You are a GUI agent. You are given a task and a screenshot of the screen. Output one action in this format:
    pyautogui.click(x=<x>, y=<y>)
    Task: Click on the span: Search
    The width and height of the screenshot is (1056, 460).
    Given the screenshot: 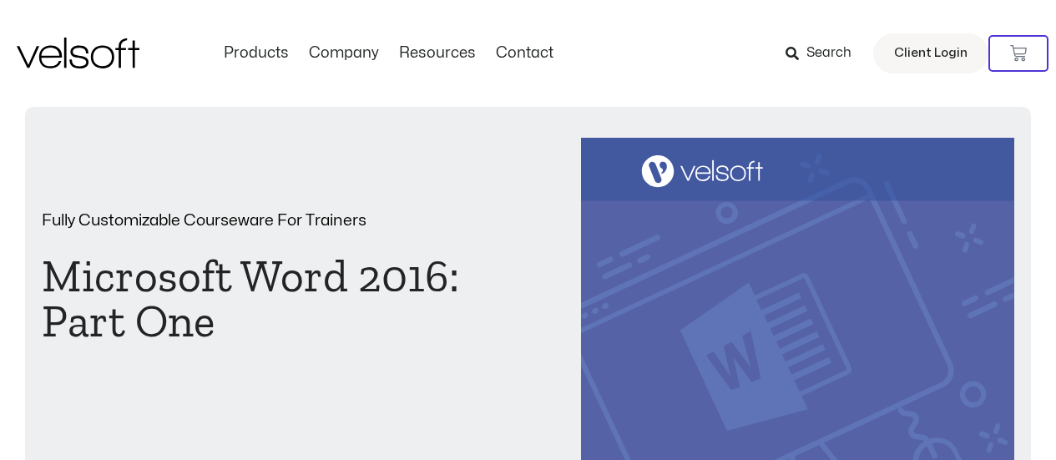 What is the action you would take?
    pyautogui.click(x=829, y=53)
    